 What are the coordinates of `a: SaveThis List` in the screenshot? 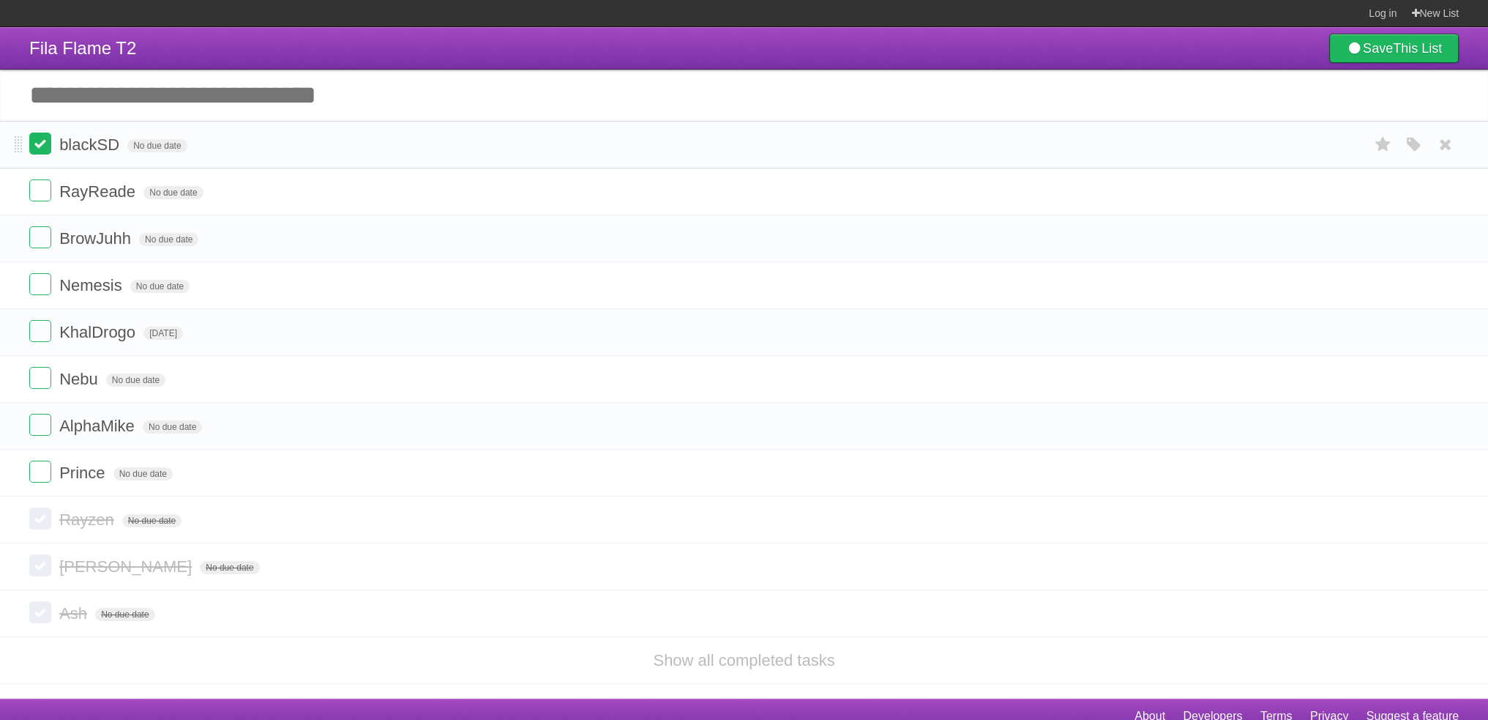 It's located at (1394, 48).